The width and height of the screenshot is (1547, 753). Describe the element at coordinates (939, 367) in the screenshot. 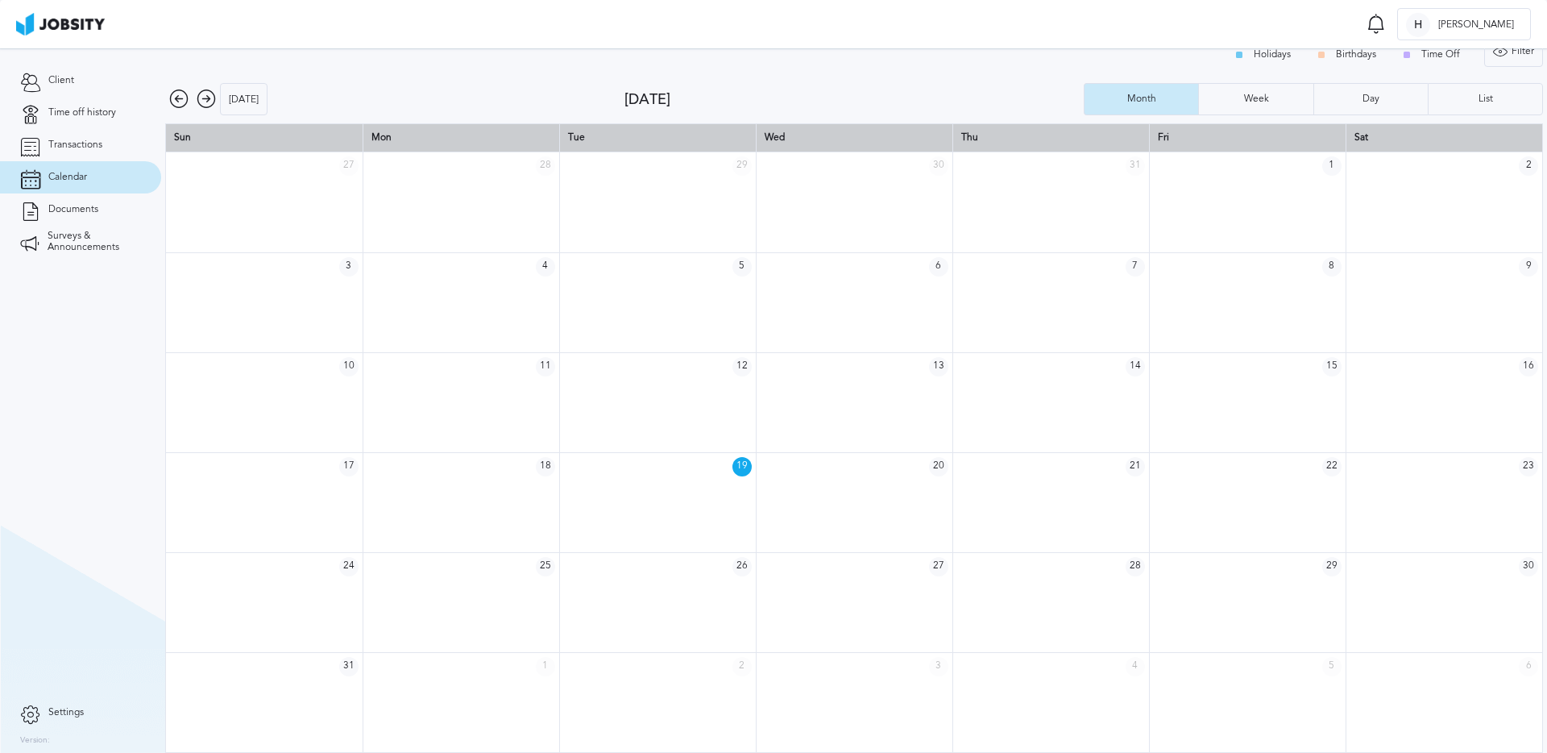

I see `span: 13` at that location.